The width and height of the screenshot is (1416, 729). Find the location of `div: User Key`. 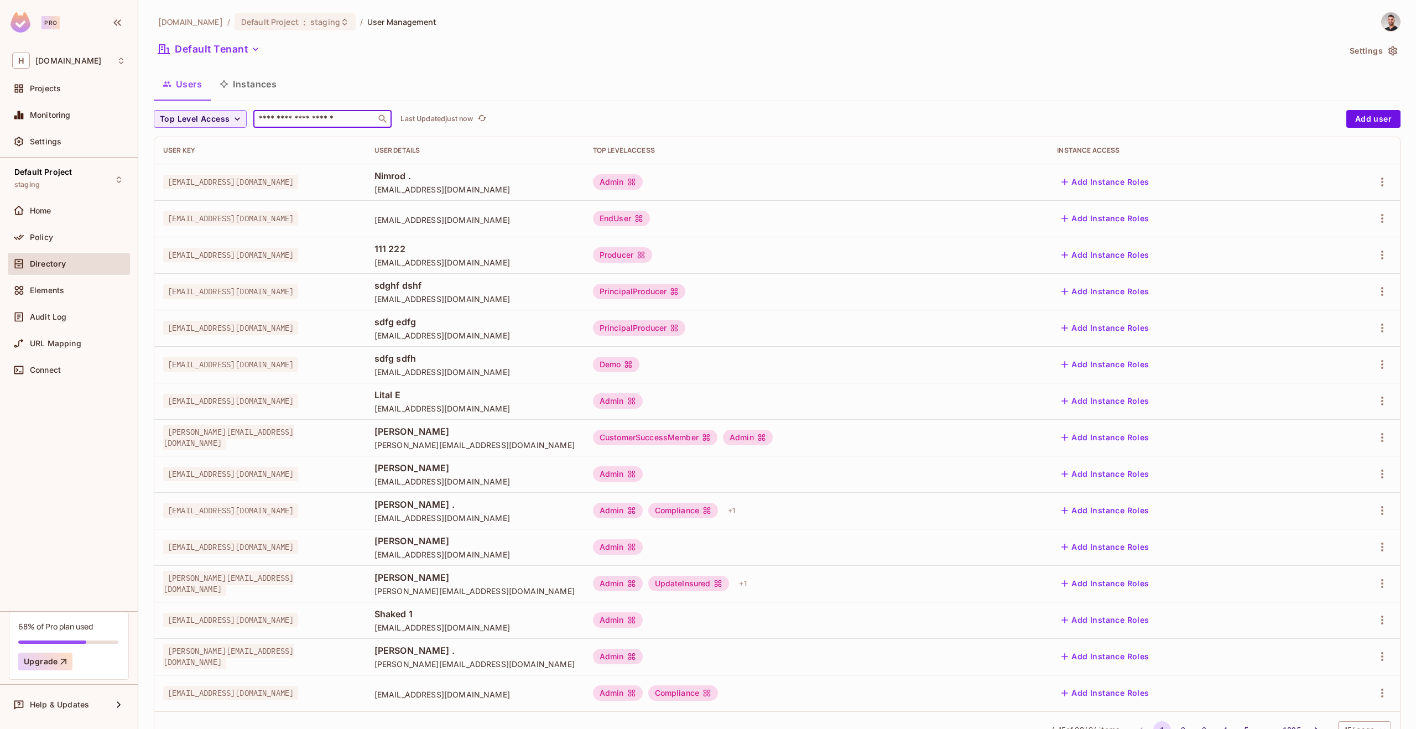

div: User Key is located at coordinates (260, 150).